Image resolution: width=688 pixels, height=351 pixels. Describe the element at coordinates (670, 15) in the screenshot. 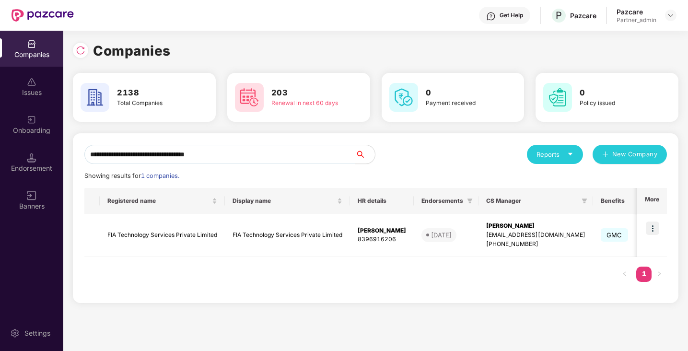

I see `img: svg+xml;base64,PHN2ZyBpZD0iRHJvcGRvd24tMzJ4MzIiIHhtbG5zPSJodHRwOi8vd3d3LnczLm9yZy8yMDAwL3N2ZyIgd2...` at that location.